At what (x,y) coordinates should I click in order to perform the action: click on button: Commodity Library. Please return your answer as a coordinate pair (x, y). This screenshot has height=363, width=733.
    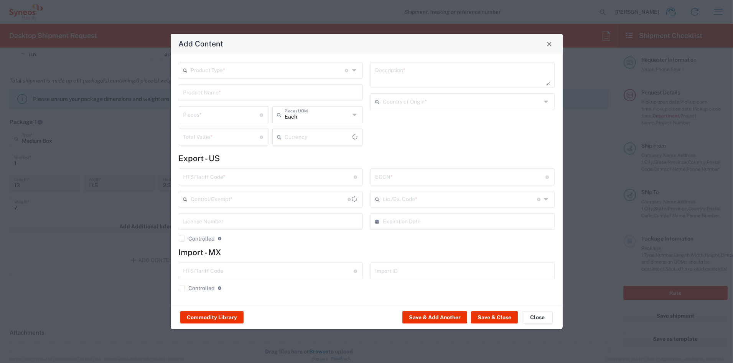
    Looking at the image, I should click on (212, 317).